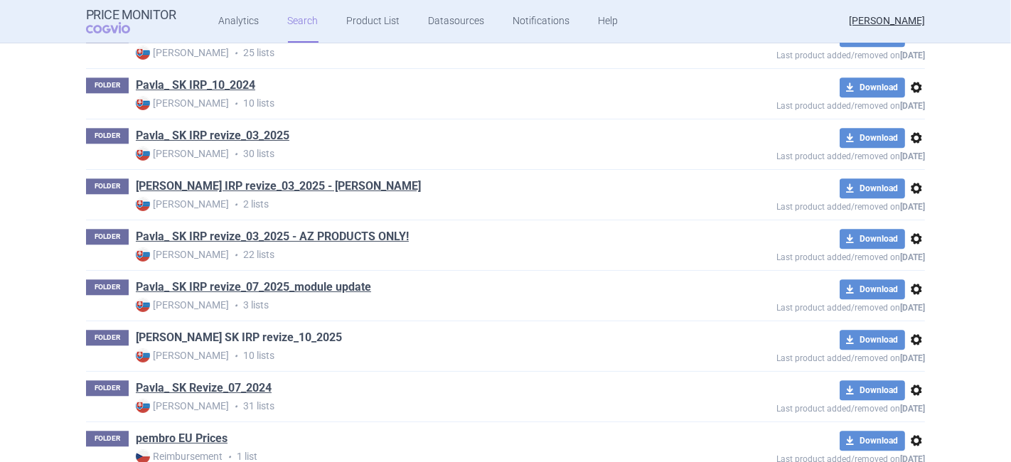  What do you see at coordinates (239, 339) in the screenshot?
I see `h1: Pavla_ SK IRP revize_10_2025` at bounding box center [239, 339].